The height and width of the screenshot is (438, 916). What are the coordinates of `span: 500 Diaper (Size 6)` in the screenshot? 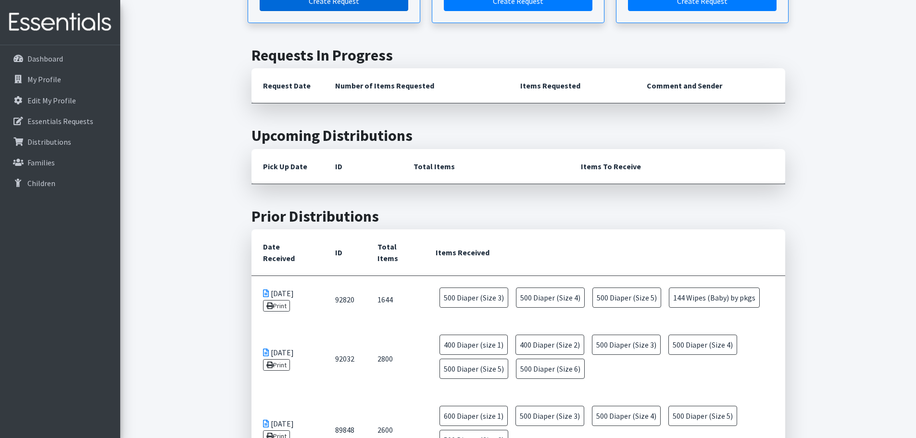 It's located at (550, 369).